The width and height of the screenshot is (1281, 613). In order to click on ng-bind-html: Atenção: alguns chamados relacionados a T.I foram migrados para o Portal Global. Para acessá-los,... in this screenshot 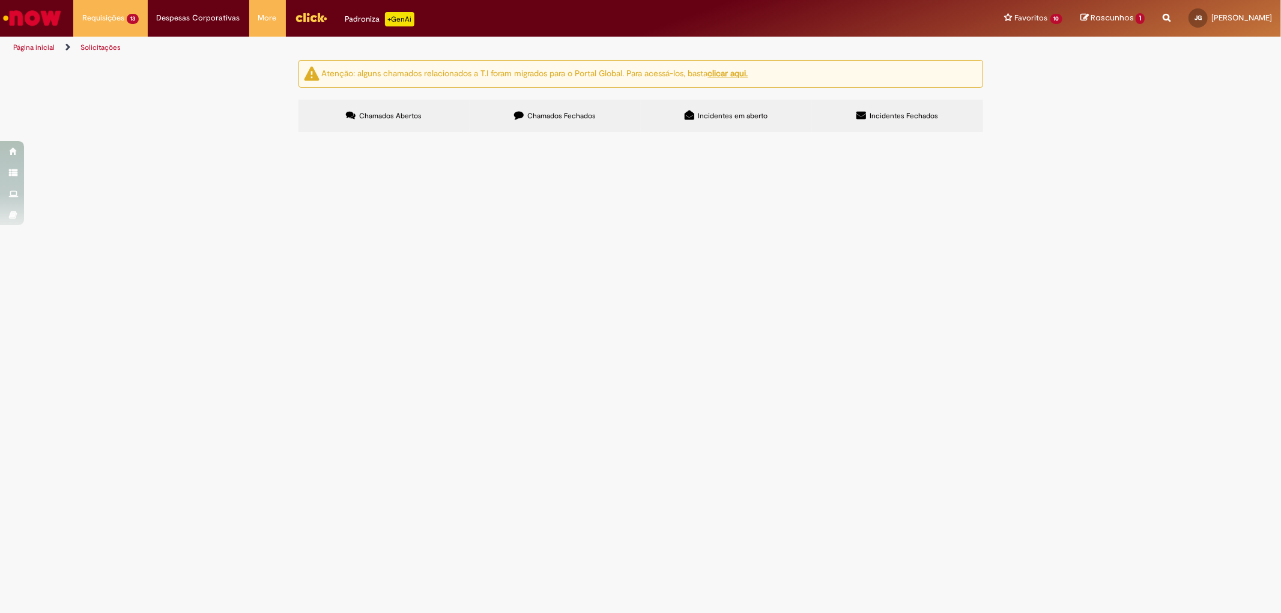, I will do `click(535, 73)`.